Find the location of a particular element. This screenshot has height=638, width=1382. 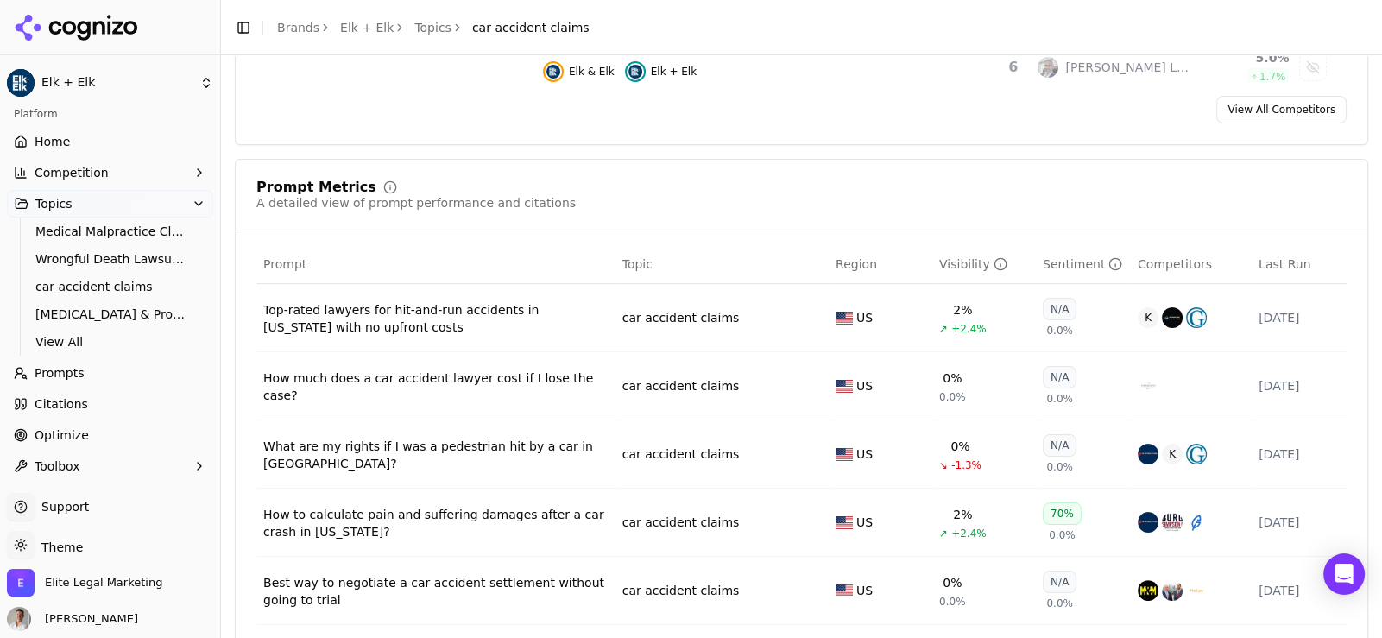

button: Hide elk & elk data is located at coordinates (578, 72).